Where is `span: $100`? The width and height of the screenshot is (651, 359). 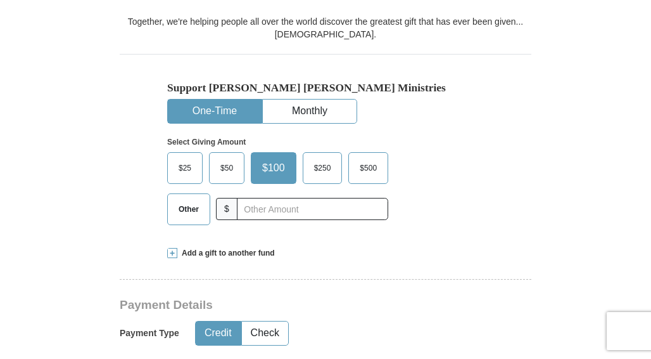
span: $100 is located at coordinates (274, 168).